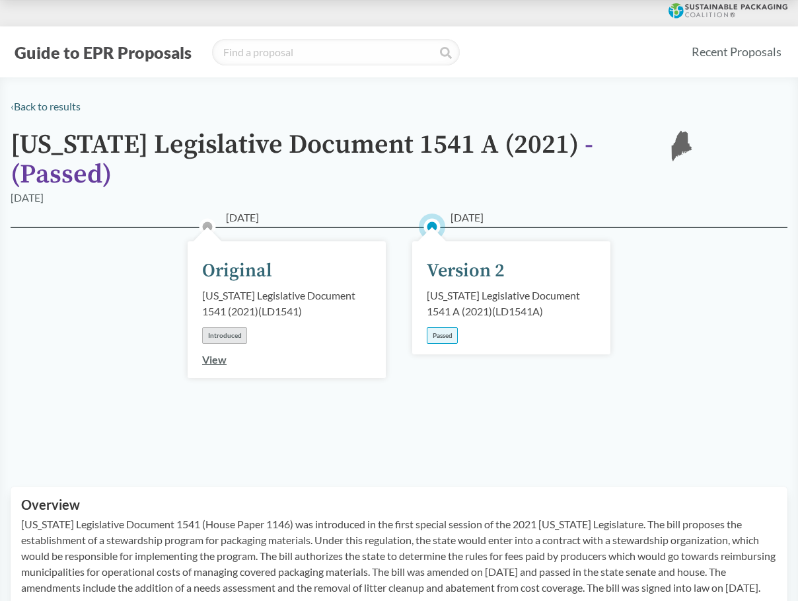  Describe the element at coordinates (336, 52) in the screenshot. I see `input: Find a proposal` at that location.